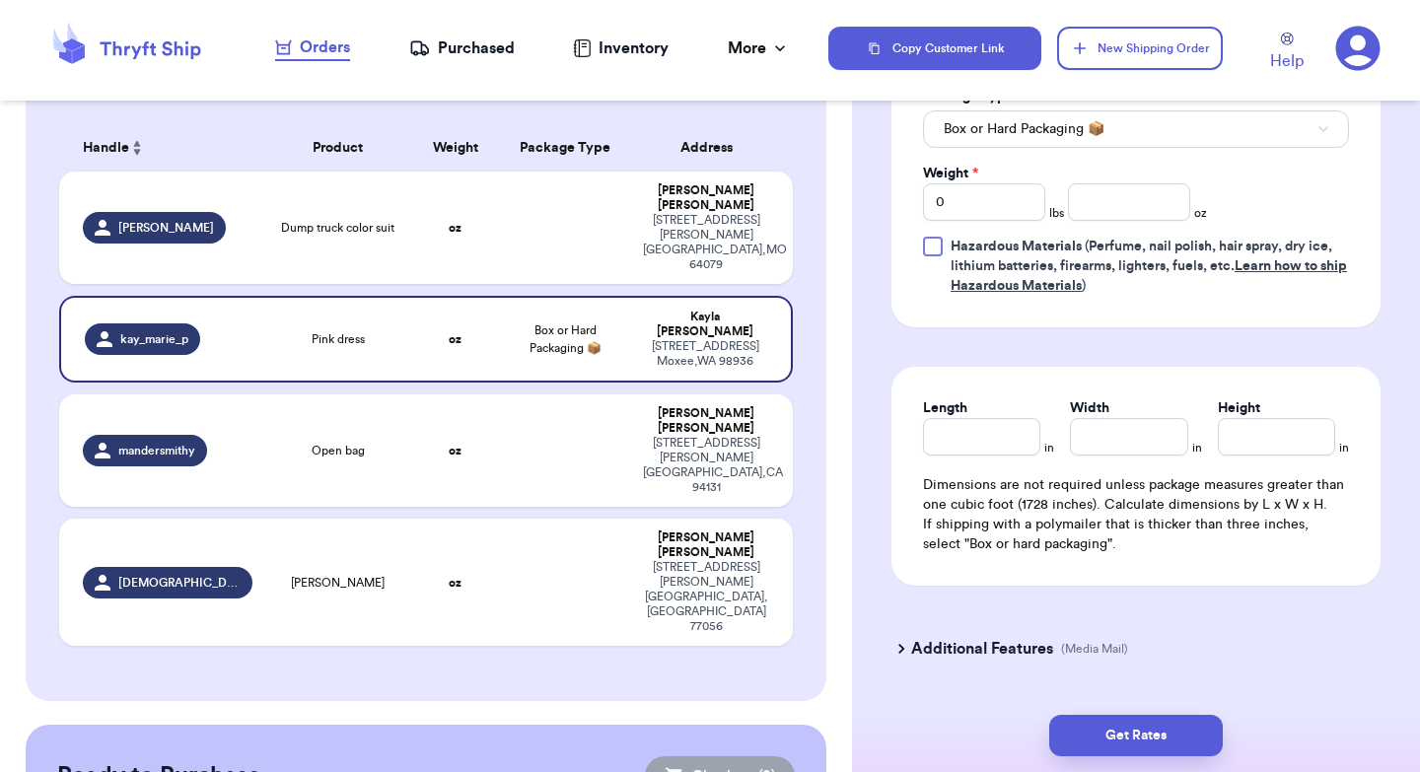 The height and width of the screenshot is (772, 1420). What do you see at coordinates (1287, 61) in the screenshot?
I see `span: Help` at bounding box center [1287, 61].